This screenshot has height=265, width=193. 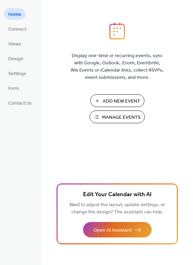 What do you see at coordinates (117, 31) in the screenshot?
I see `img: logo_icon.svg` at bounding box center [117, 31].